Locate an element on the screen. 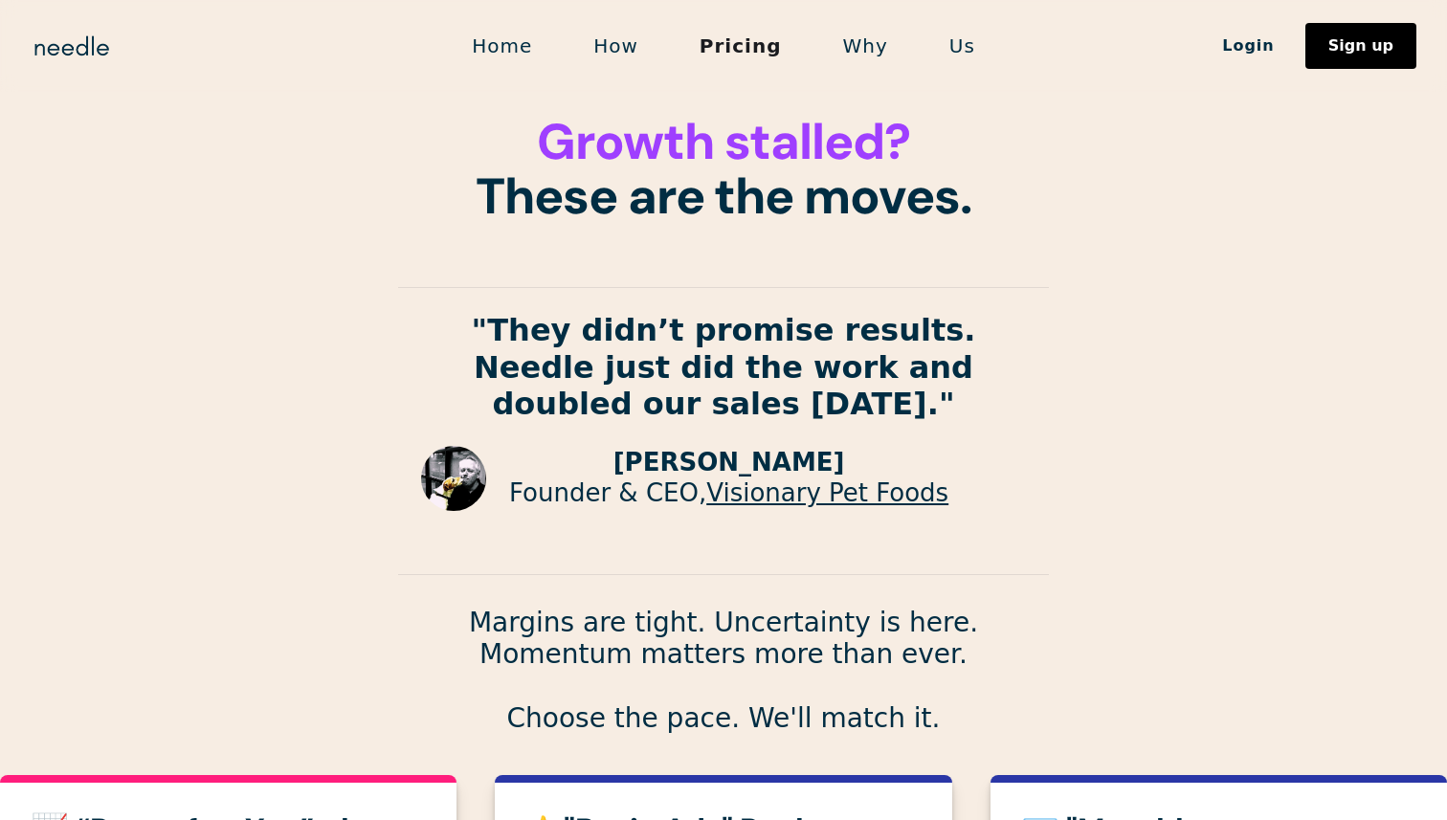 The image size is (1447, 820). span: Growth stalled? is located at coordinates (722, 142).